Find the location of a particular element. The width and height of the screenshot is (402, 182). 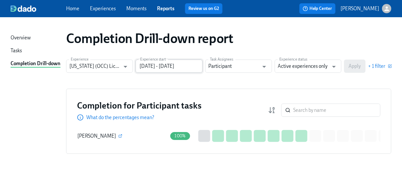

h1: Completion Drill-down report is located at coordinates (150, 38).